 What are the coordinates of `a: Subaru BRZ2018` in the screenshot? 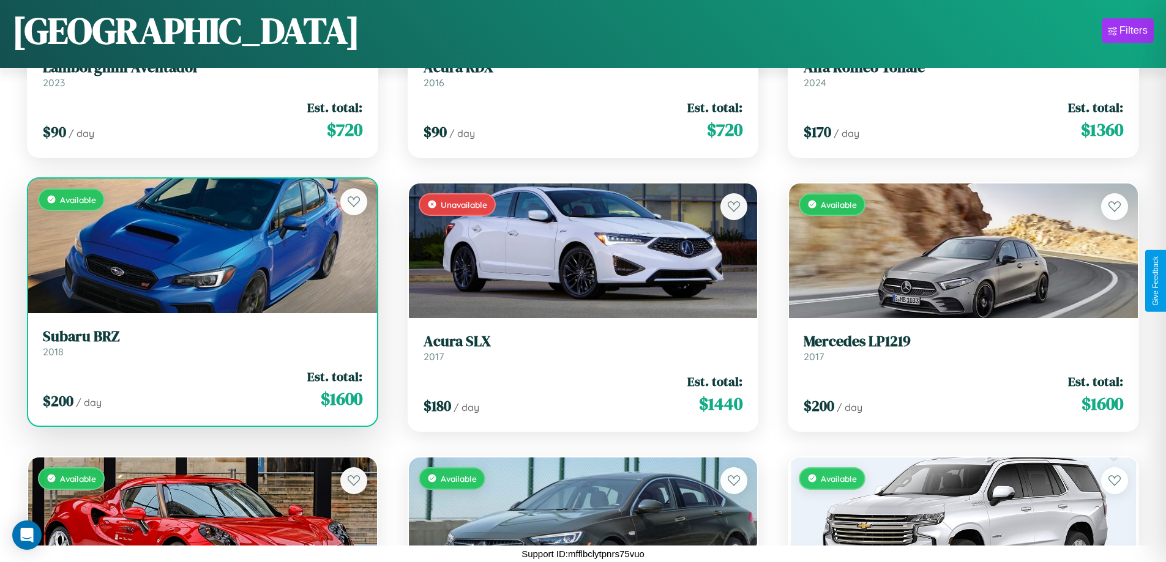 It's located at (203, 343).